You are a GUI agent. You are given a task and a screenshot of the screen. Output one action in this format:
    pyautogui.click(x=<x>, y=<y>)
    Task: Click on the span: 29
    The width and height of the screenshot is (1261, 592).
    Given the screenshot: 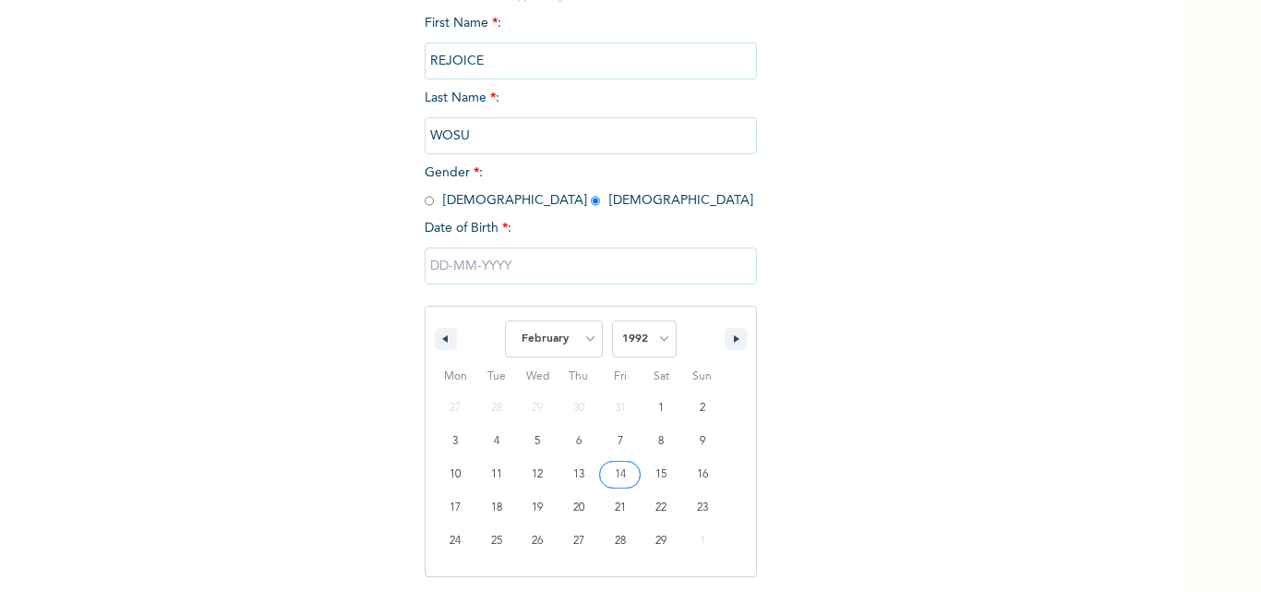 What is the action you would take?
    pyautogui.click(x=661, y=541)
    